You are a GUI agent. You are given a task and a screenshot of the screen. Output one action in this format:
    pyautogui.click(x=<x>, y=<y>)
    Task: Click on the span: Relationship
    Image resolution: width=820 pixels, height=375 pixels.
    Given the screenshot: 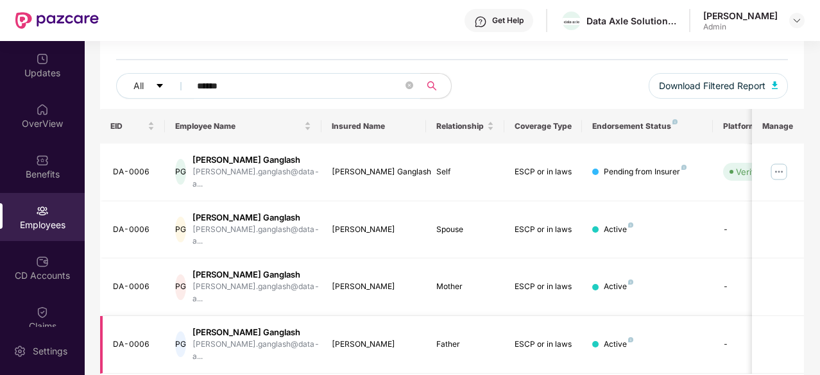 What is the action you would take?
    pyautogui.click(x=460, y=126)
    